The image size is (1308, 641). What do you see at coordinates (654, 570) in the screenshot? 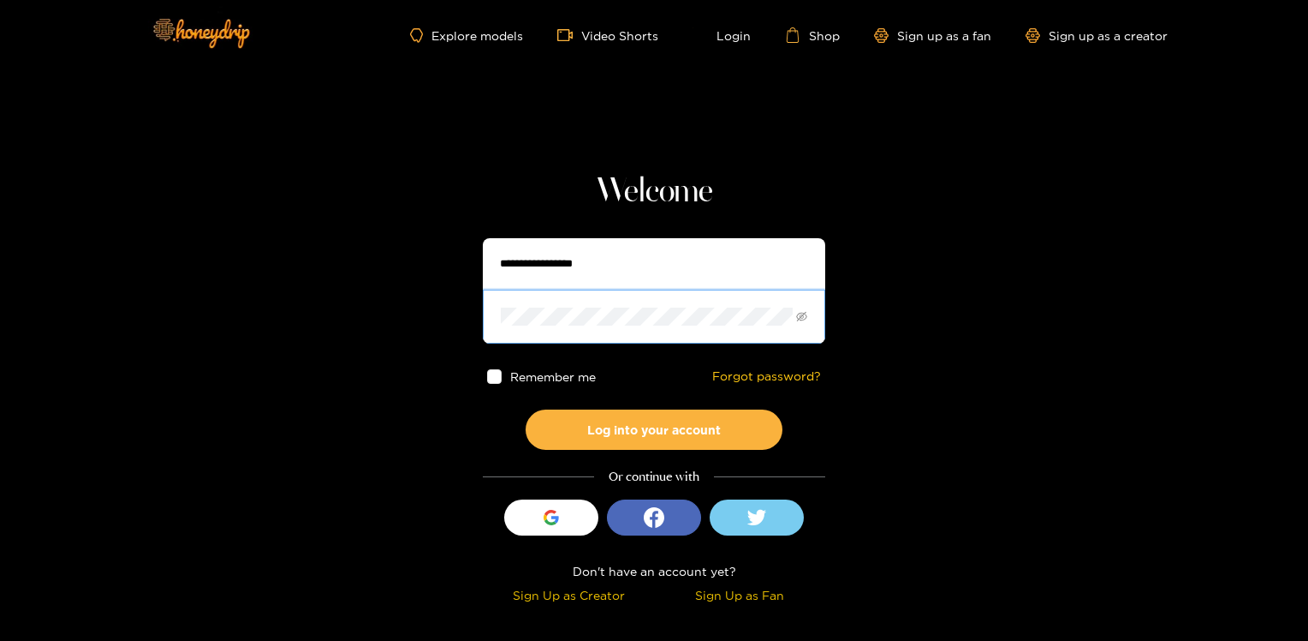
I see `div: Don't have an account yet?` at bounding box center [654, 570].